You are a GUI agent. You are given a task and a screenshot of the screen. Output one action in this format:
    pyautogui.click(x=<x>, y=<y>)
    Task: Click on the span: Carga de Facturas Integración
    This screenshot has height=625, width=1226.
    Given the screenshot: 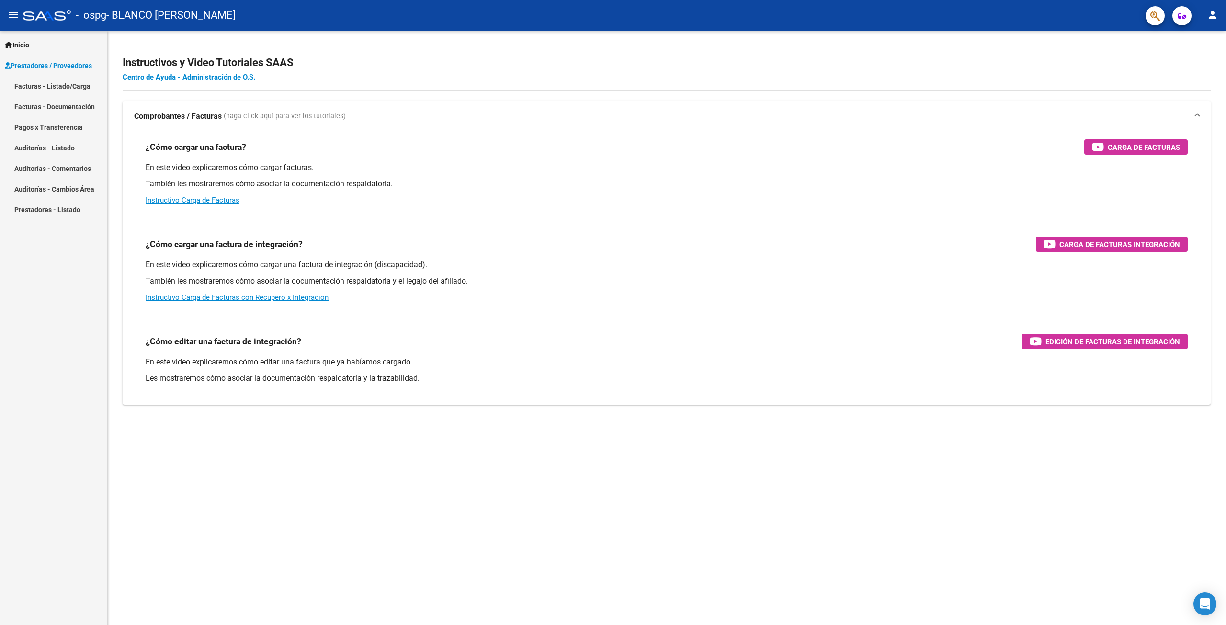 What is the action you would take?
    pyautogui.click(x=1120, y=244)
    